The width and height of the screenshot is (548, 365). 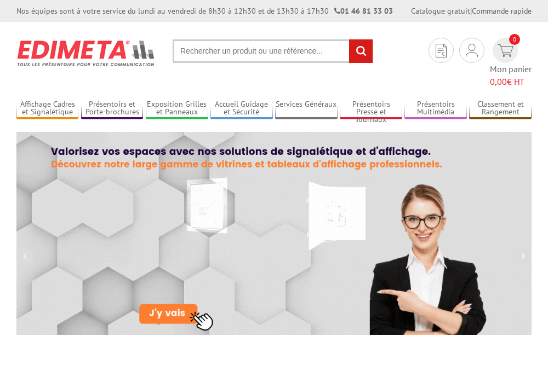 I want to click on a: Accueil Guidage et Sécurité, so click(x=241, y=108).